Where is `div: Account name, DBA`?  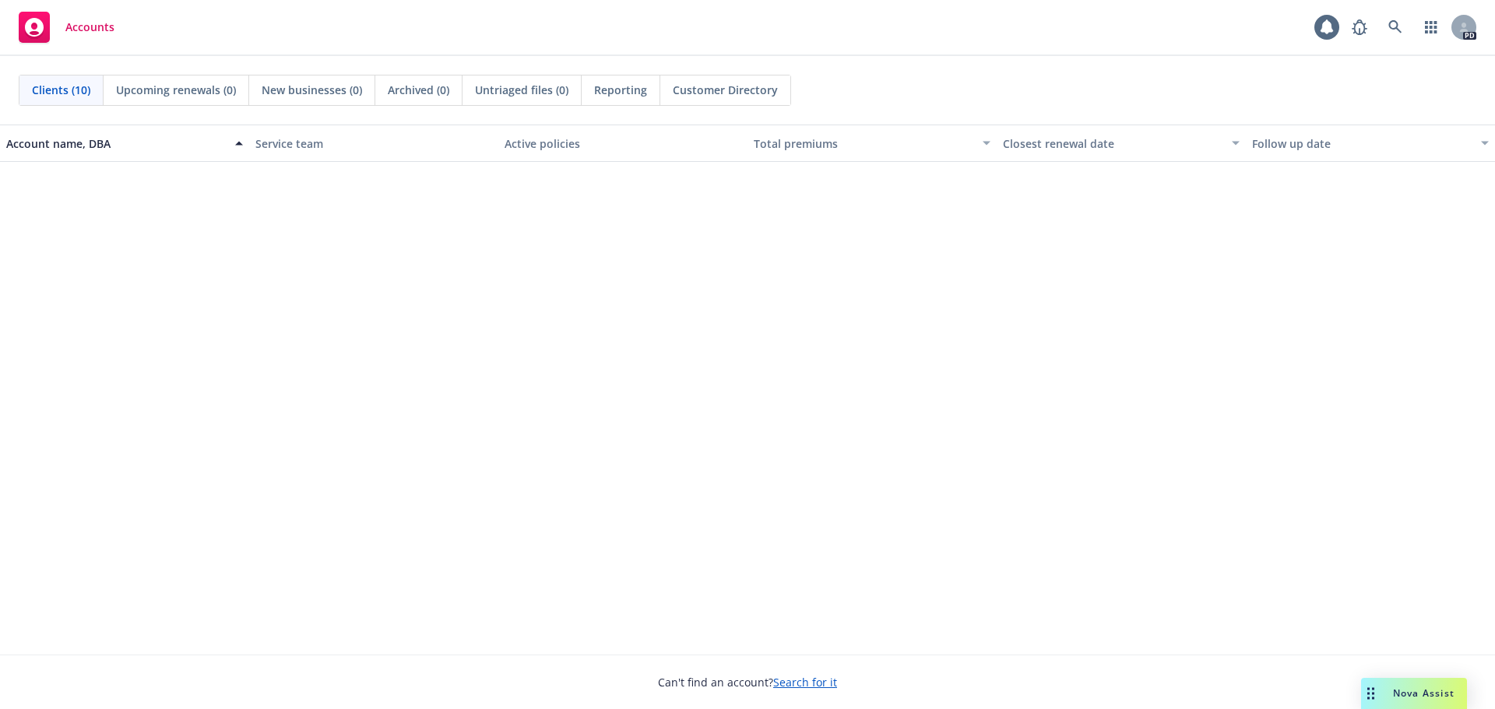 div: Account name, DBA is located at coordinates (116, 143).